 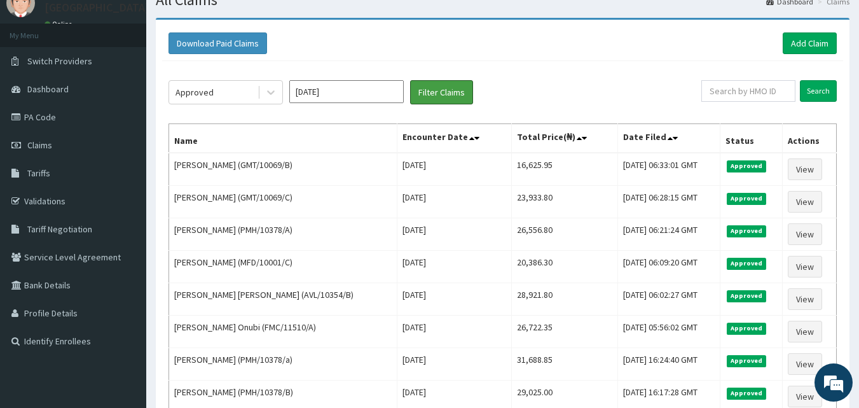 What do you see at coordinates (819, 91) in the screenshot?
I see `input: Search` at bounding box center [819, 91].